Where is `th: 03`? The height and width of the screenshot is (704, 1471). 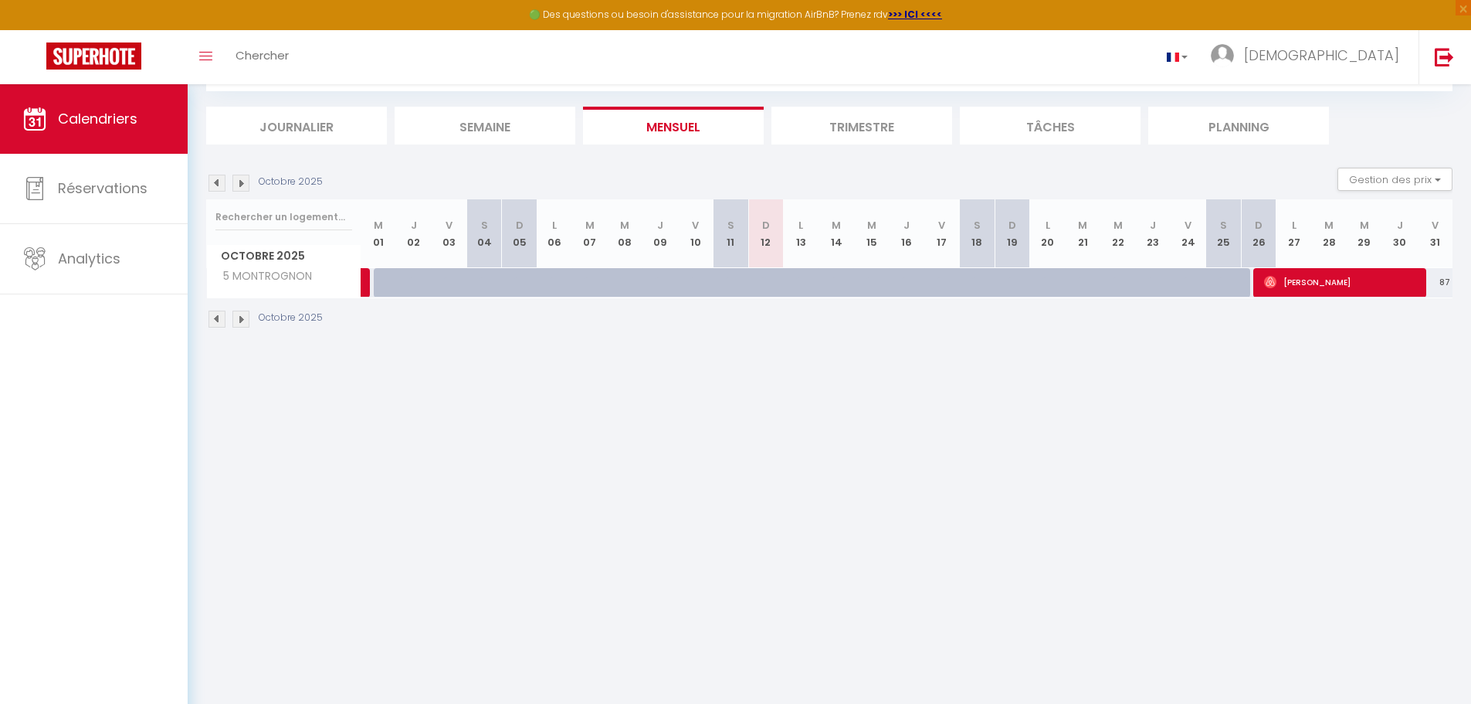 th: 03 is located at coordinates (449, 233).